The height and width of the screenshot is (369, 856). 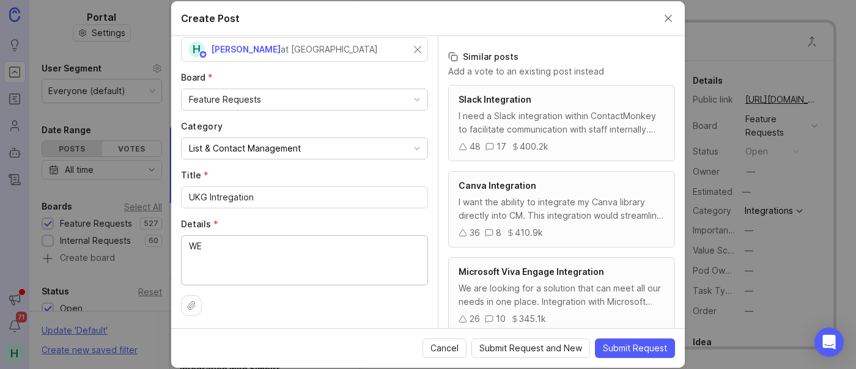 What do you see at coordinates (561, 123) in the screenshot?
I see `div: I need a Slack integration within ContactMonkey to facilitate communication with staff internally...` at bounding box center [561, 123].